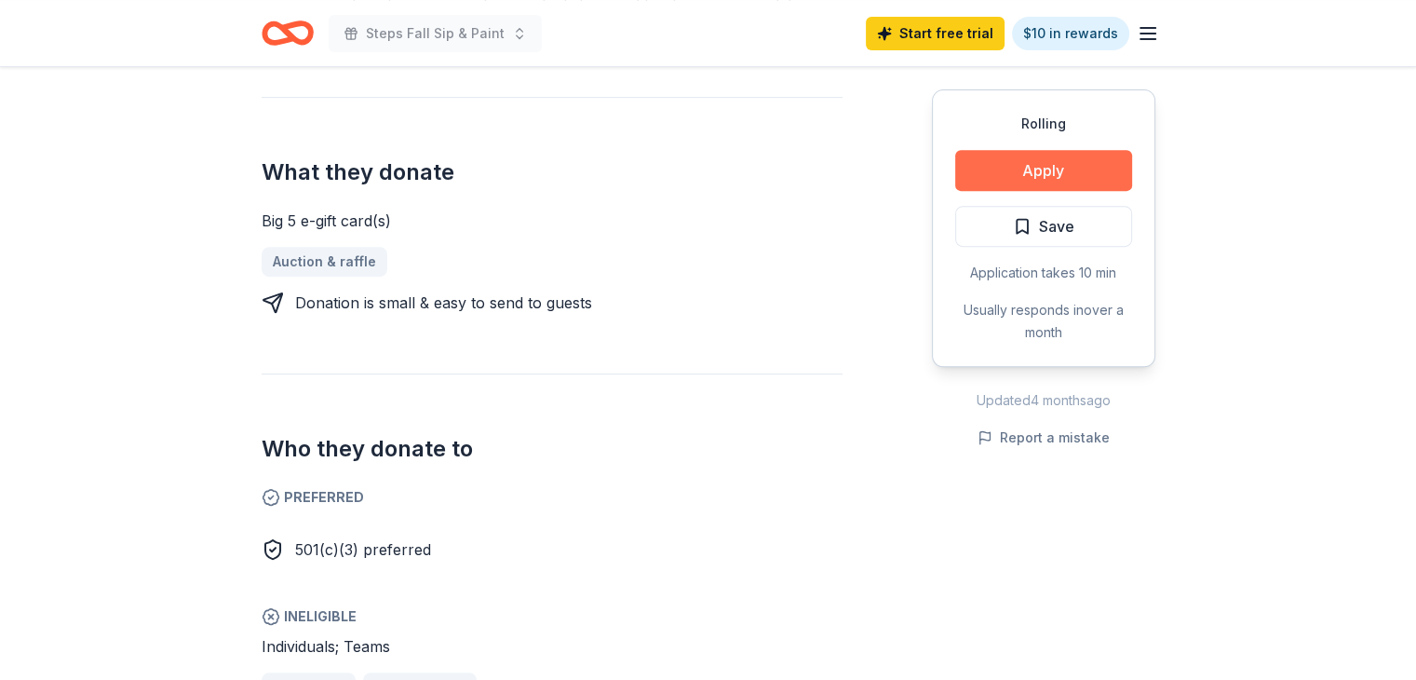 Image resolution: width=1416 pixels, height=680 pixels. I want to click on a: Auction & raffle, so click(324, 262).